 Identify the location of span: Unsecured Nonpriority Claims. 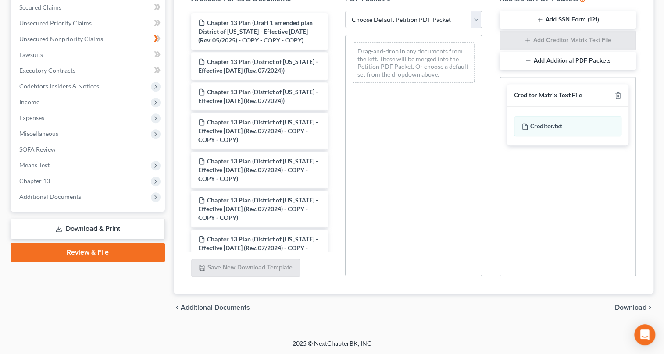
(61, 39).